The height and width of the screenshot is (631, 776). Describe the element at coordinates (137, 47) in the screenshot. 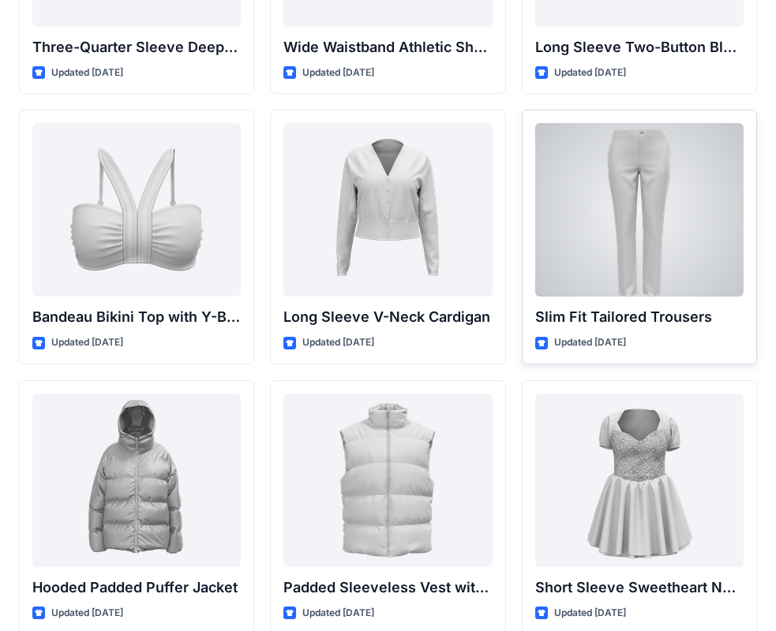

I see `p: Three-Quarter Sleeve Deep V-Neck Button-Down Top` at that location.